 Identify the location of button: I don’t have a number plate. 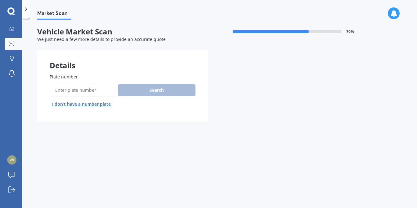
(81, 104).